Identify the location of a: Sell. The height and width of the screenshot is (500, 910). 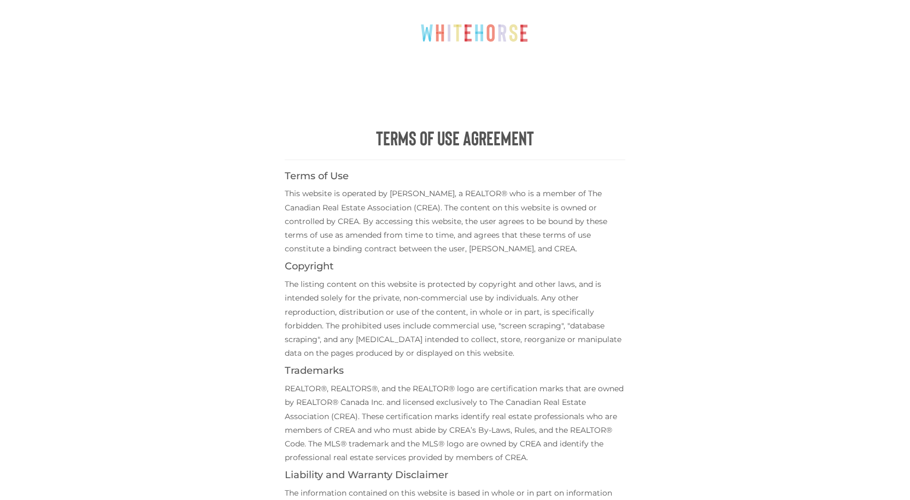
(466, 78).